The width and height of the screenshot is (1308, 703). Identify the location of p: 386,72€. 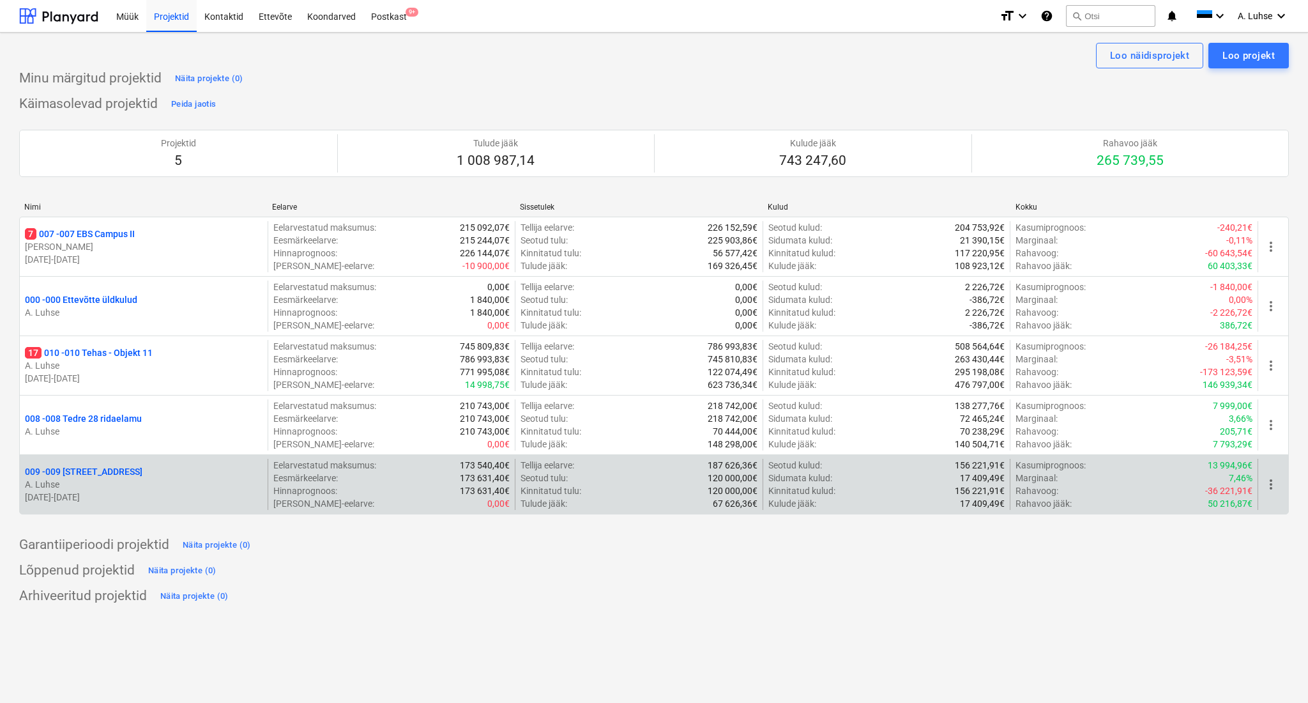
(1236, 325).